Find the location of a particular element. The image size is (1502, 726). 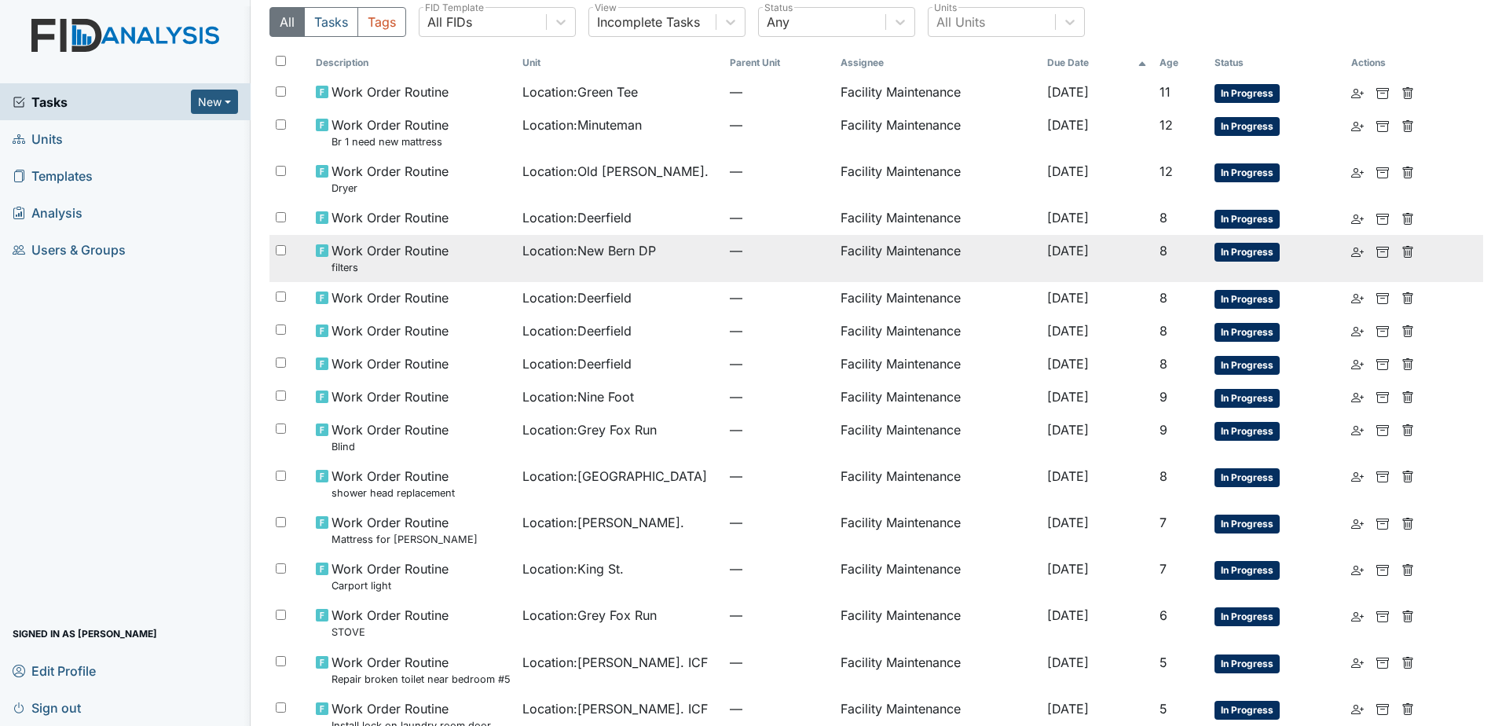

div: Type filter is located at coordinates (338, 22).